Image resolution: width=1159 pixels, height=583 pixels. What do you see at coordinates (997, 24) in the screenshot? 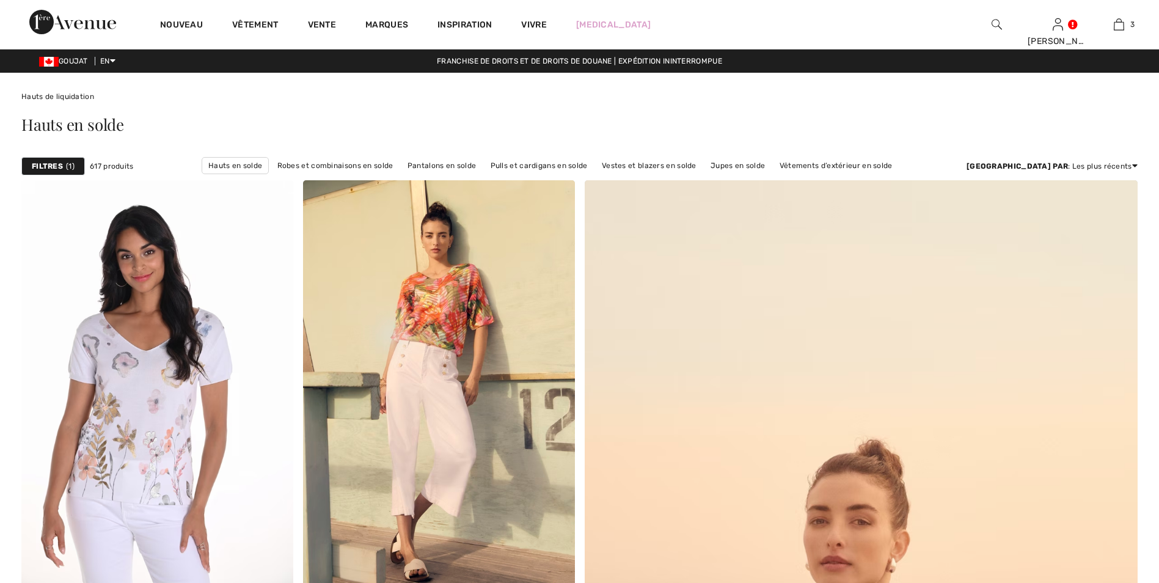
I see `img: Rechercher sur le site Web` at bounding box center [997, 24].